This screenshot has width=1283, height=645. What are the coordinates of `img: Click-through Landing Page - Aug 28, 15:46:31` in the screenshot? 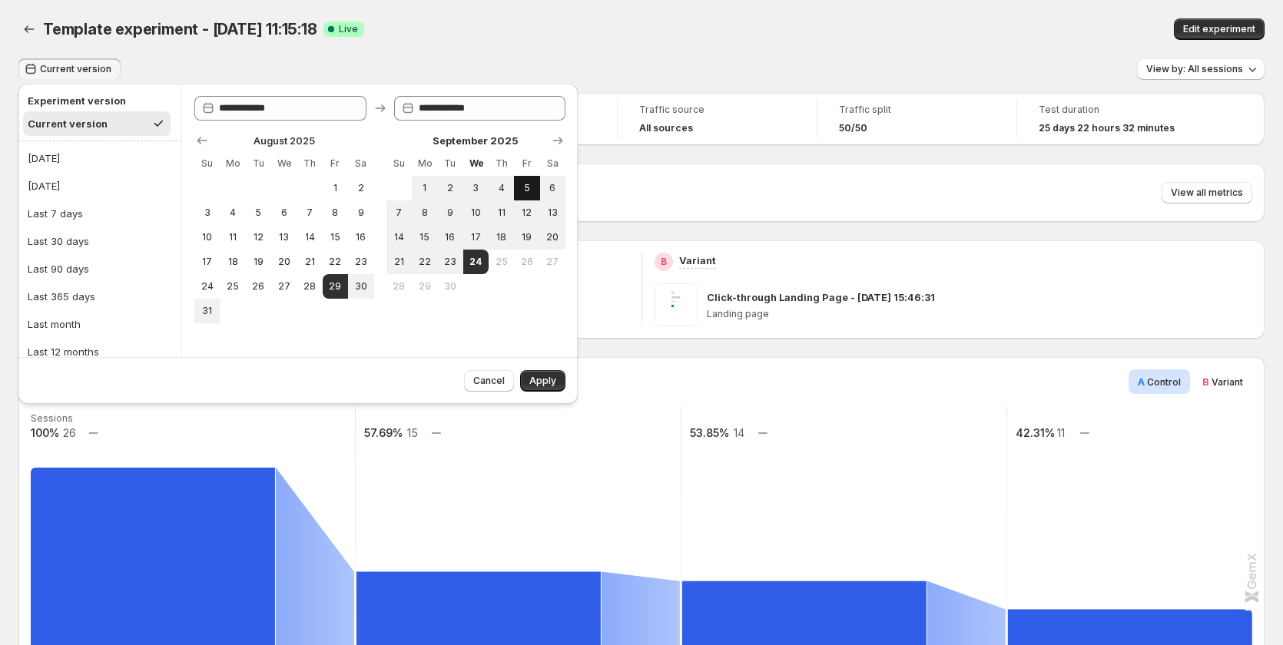 It's located at (676, 305).